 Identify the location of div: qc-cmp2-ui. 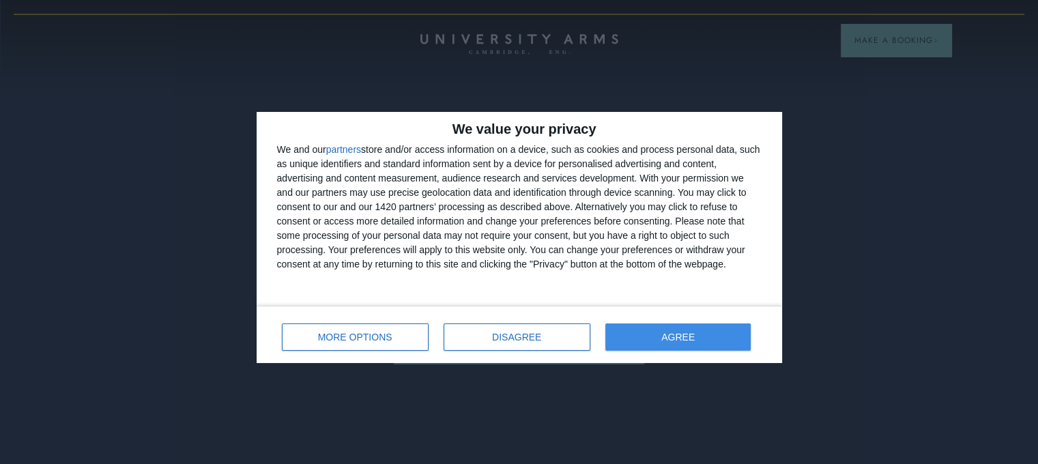
(519, 238).